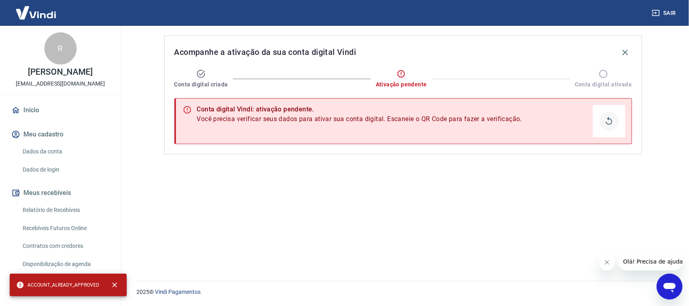 Image resolution: width=689 pixels, height=306 pixels. What do you see at coordinates (665, 13) in the screenshot?
I see `button: Sair` at bounding box center [665, 13].